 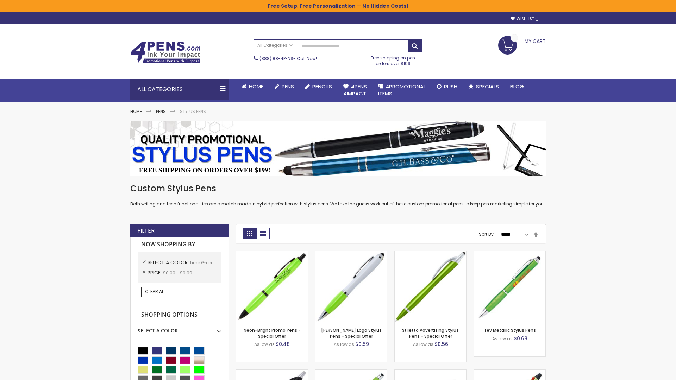 I want to click on span: $0.68, so click(x=520, y=339).